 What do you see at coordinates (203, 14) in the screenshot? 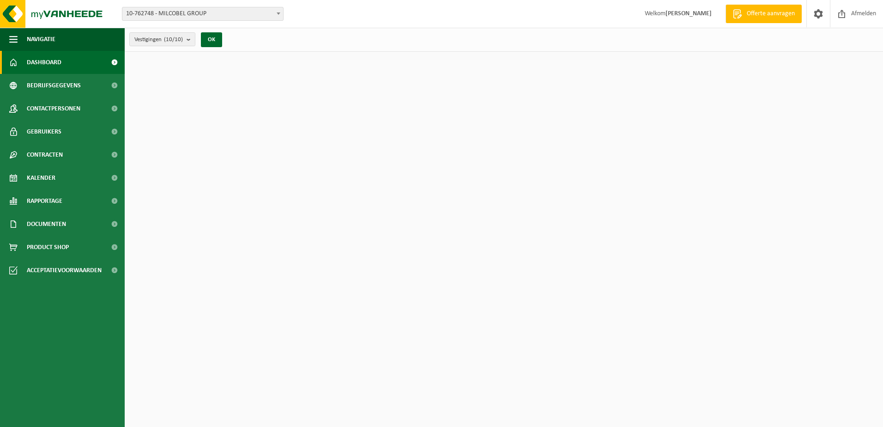
I see `span: 10-762748 - MILCOBEL GROUP` at bounding box center [203, 14].